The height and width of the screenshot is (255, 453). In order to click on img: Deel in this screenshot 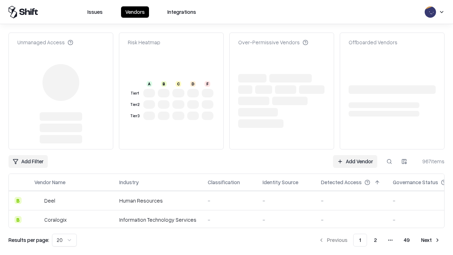, I will do `click(38, 200)`.